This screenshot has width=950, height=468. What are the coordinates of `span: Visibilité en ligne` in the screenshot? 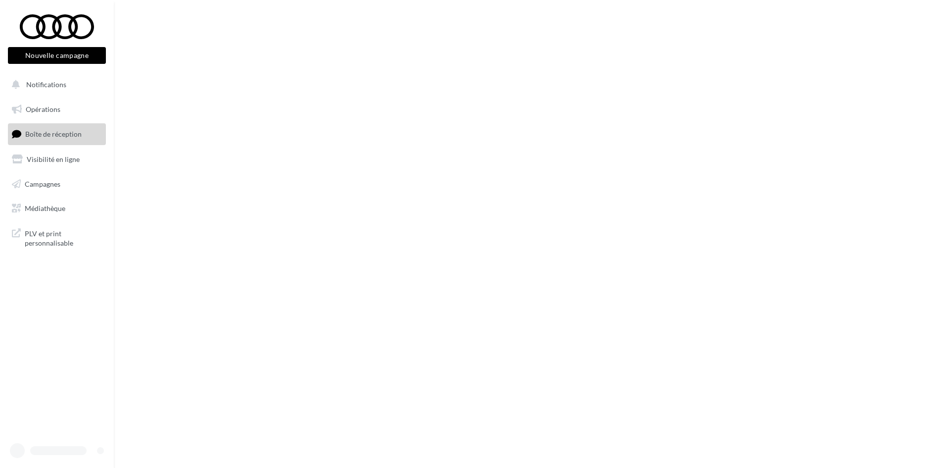 It's located at (53, 159).